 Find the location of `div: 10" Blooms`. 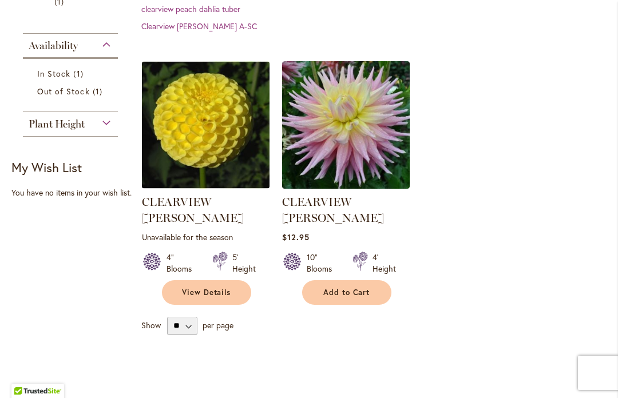

div: 10" Blooms is located at coordinates (323, 263).